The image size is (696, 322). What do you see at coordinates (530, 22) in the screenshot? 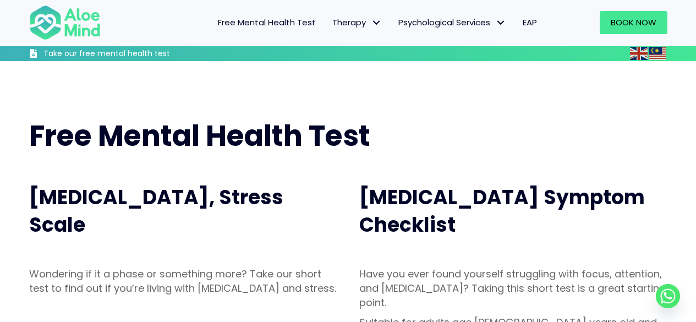
I see `span: EAP` at bounding box center [530, 22].